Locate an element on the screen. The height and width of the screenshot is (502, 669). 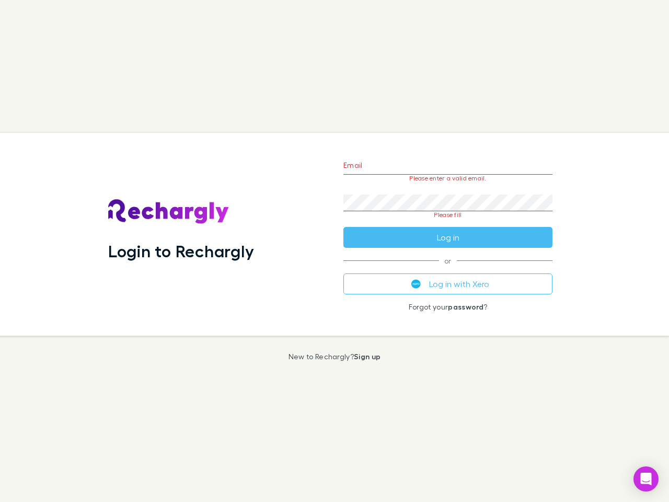
span: or is located at coordinates (448, 260).